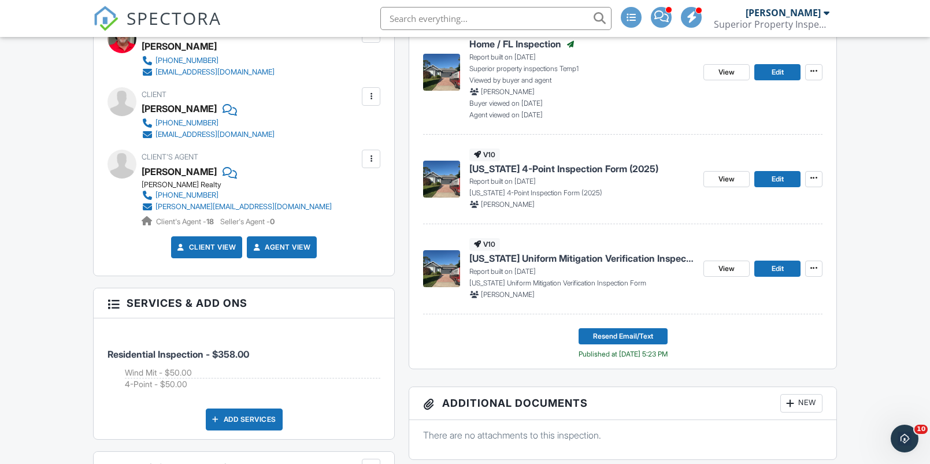 This screenshot has height=464, width=930. What do you see at coordinates (622, 403) in the screenshot?
I see `h3: Additional Documents` at bounding box center [622, 403].